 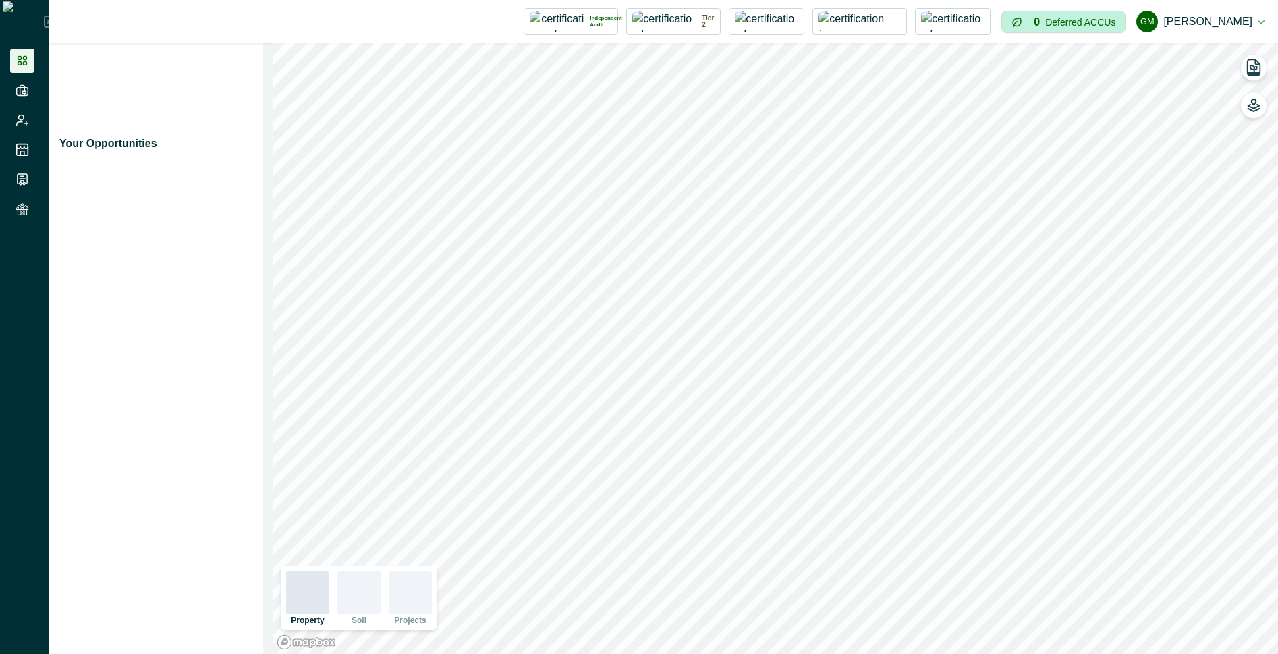 What do you see at coordinates (1081, 22) in the screenshot?
I see `p: Deferred ACCUs` at bounding box center [1081, 22].